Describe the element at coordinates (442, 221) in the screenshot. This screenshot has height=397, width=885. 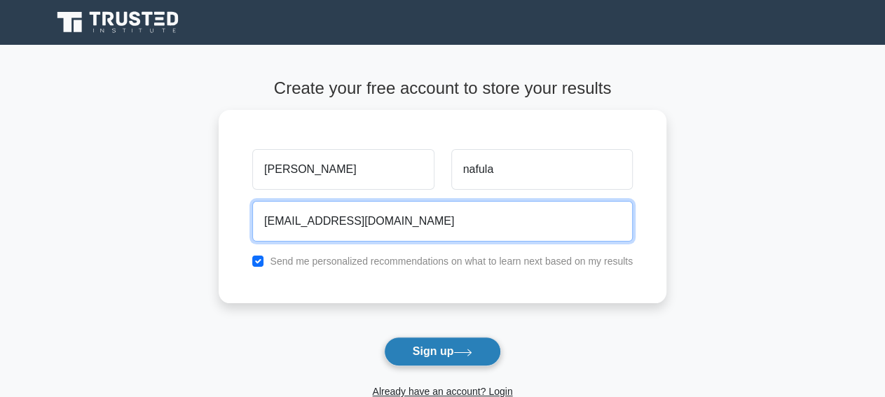
I see `input: Email` at that location.